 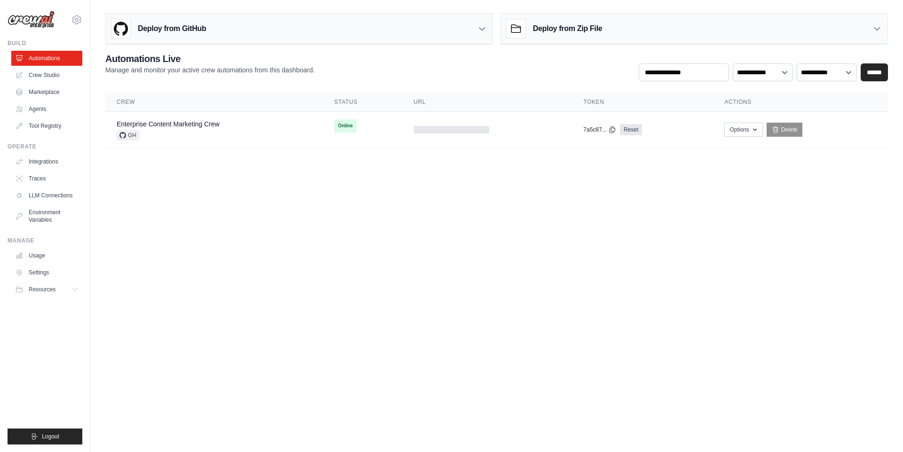 What do you see at coordinates (50, 437) in the screenshot?
I see `span: Logout` at bounding box center [50, 437].